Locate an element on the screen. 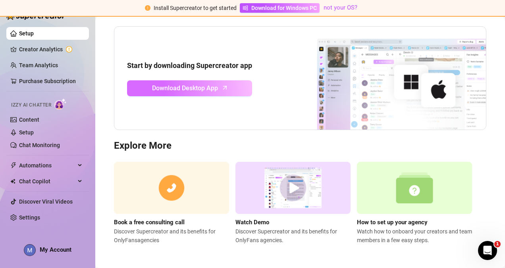 This screenshot has height=268, width=505. span: Watch how to onboard your creators and team members in a few easy steps. is located at coordinates (415, 236).